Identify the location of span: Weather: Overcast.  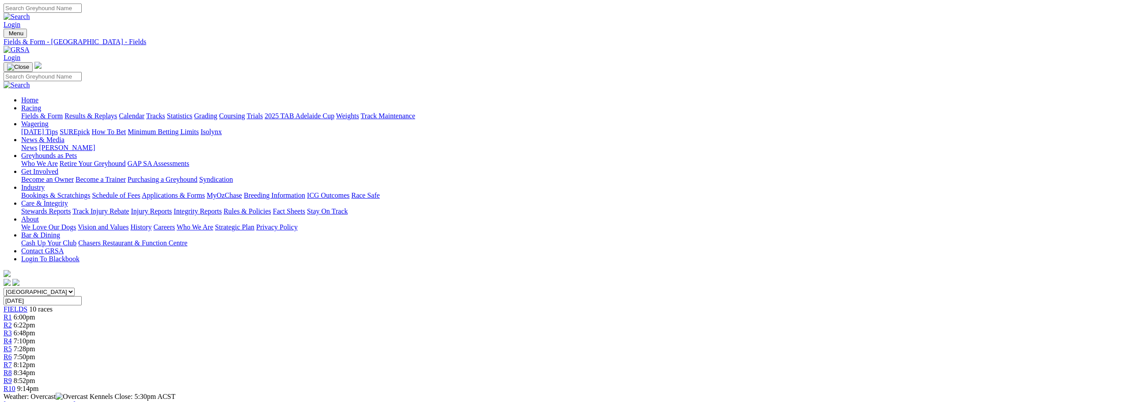
(46, 397).